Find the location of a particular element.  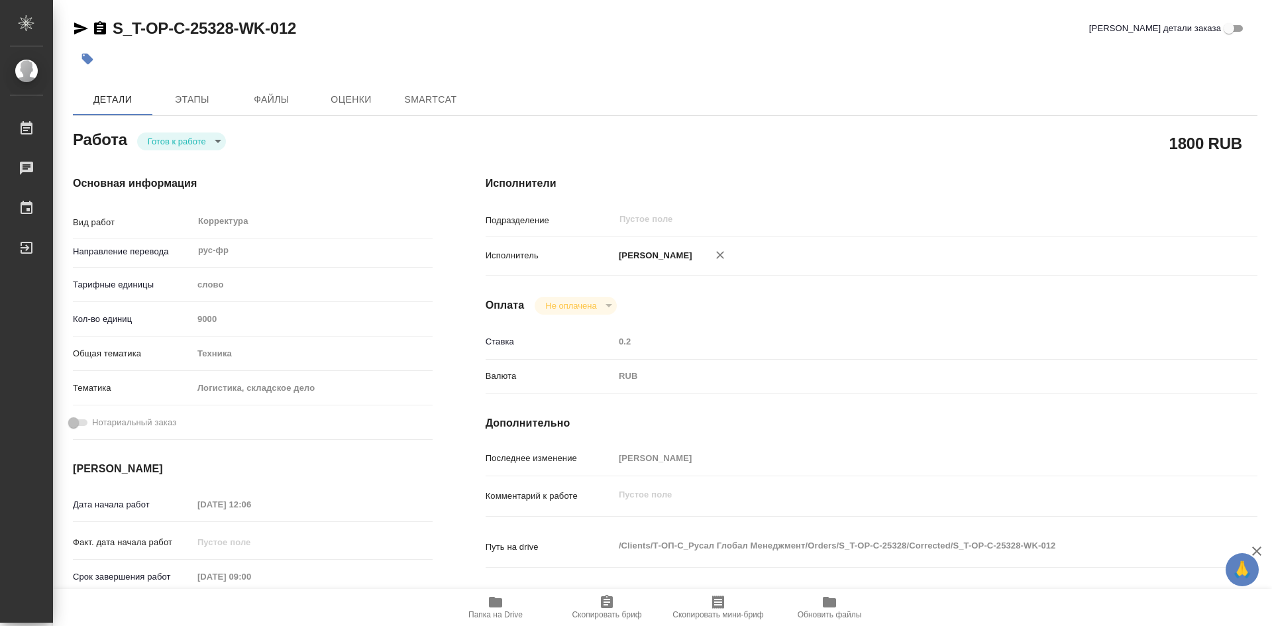

div: слово is located at coordinates (313, 285).